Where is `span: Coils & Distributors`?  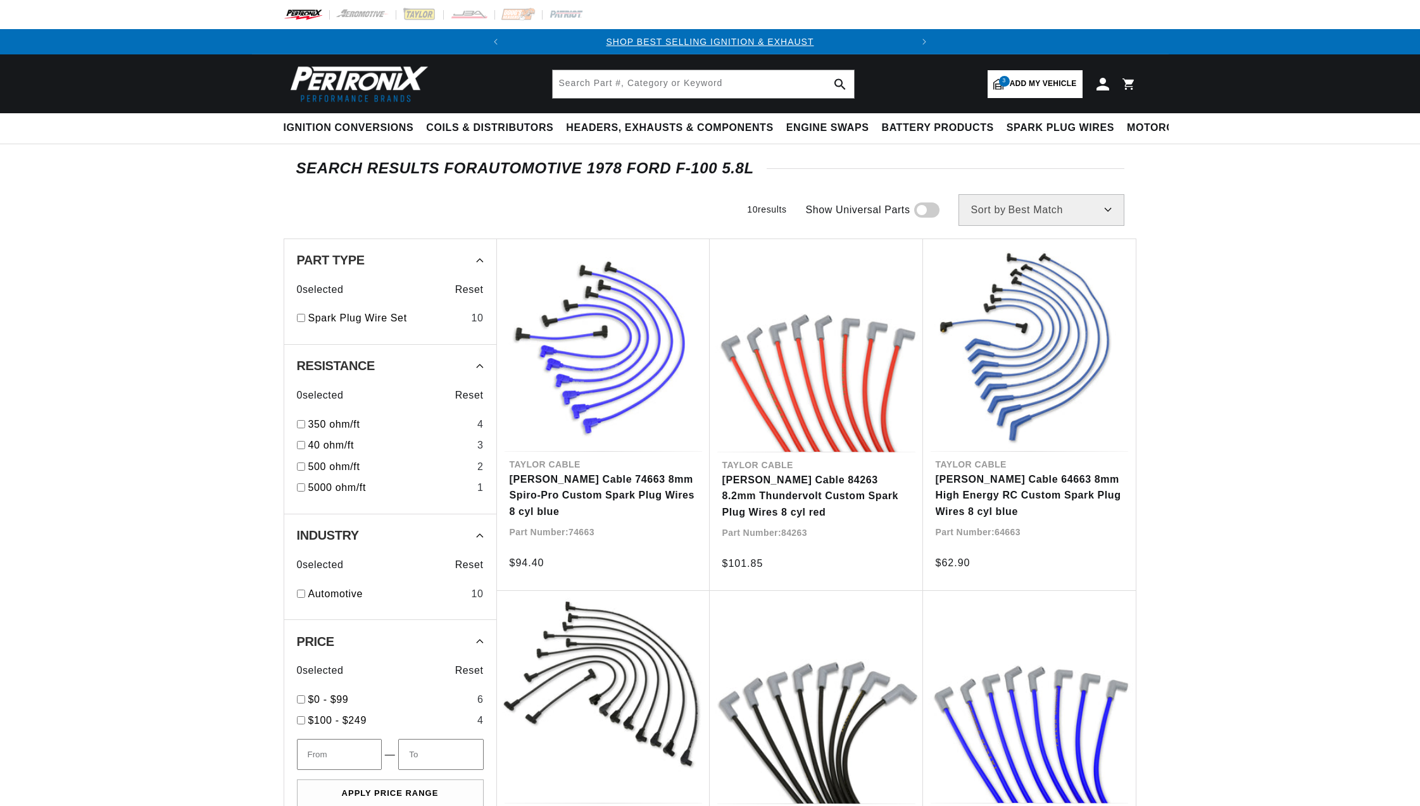 span: Coils & Distributors is located at coordinates (489, 128).